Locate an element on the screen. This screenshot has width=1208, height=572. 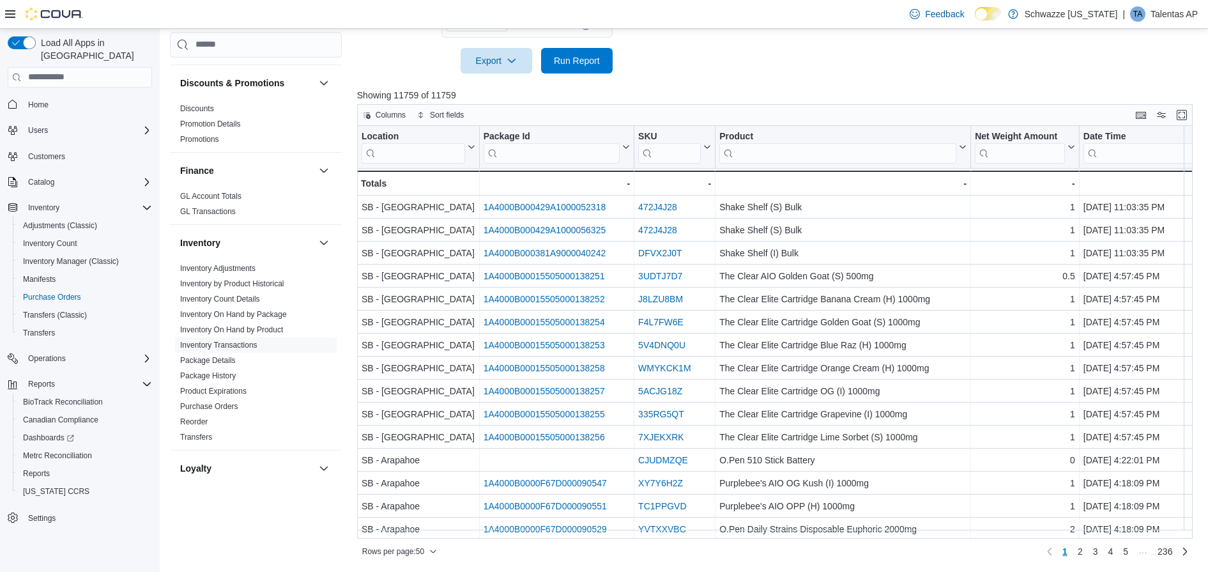
div: The Clear Elite Cartridge Blue Raz (H) 1000mg is located at coordinates (842, 345).